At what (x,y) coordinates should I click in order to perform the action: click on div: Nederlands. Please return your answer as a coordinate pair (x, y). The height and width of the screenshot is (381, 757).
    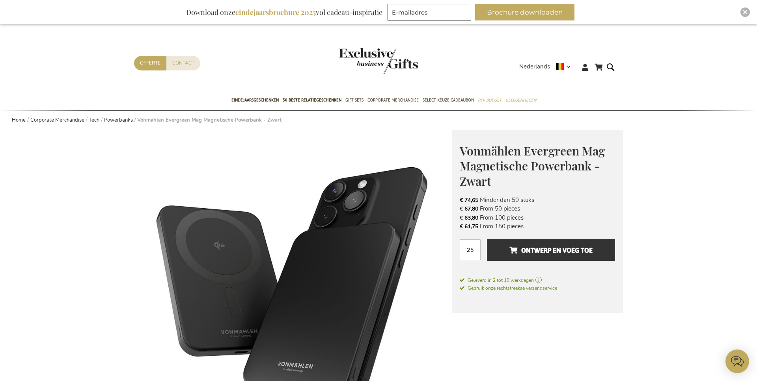
    Looking at the image, I should click on (547, 67).